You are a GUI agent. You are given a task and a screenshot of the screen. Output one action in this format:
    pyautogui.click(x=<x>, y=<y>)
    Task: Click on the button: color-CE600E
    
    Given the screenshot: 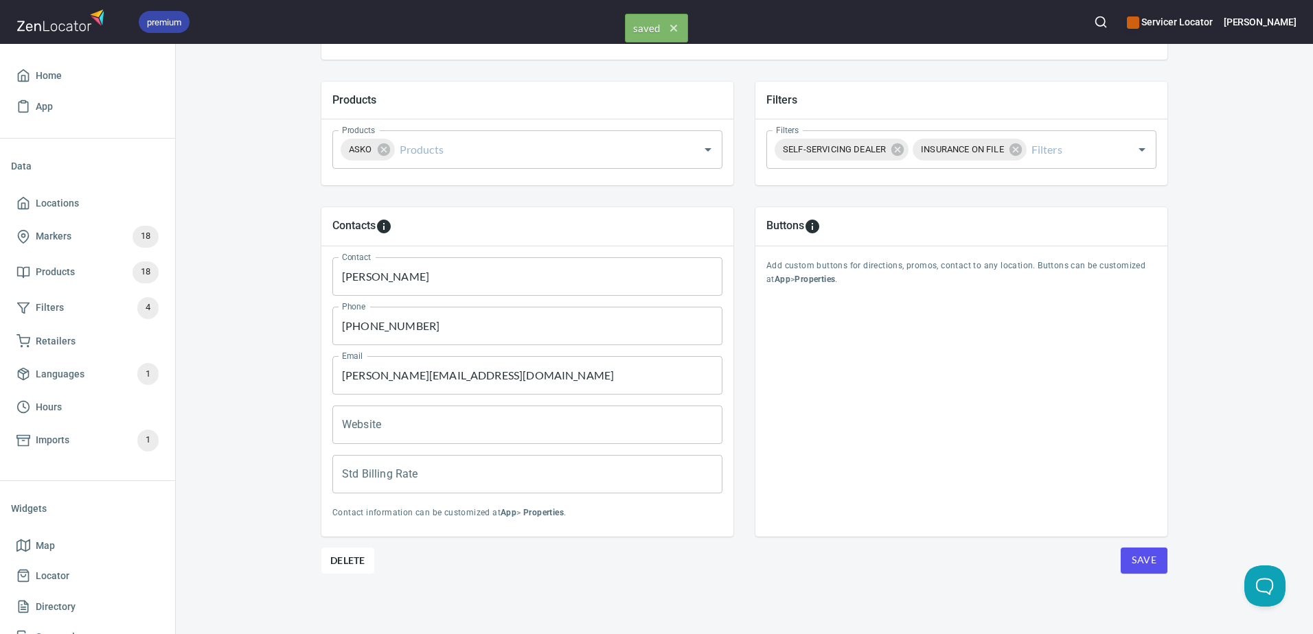 What is the action you would take?
    pyautogui.click(x=1133, y=23)
    